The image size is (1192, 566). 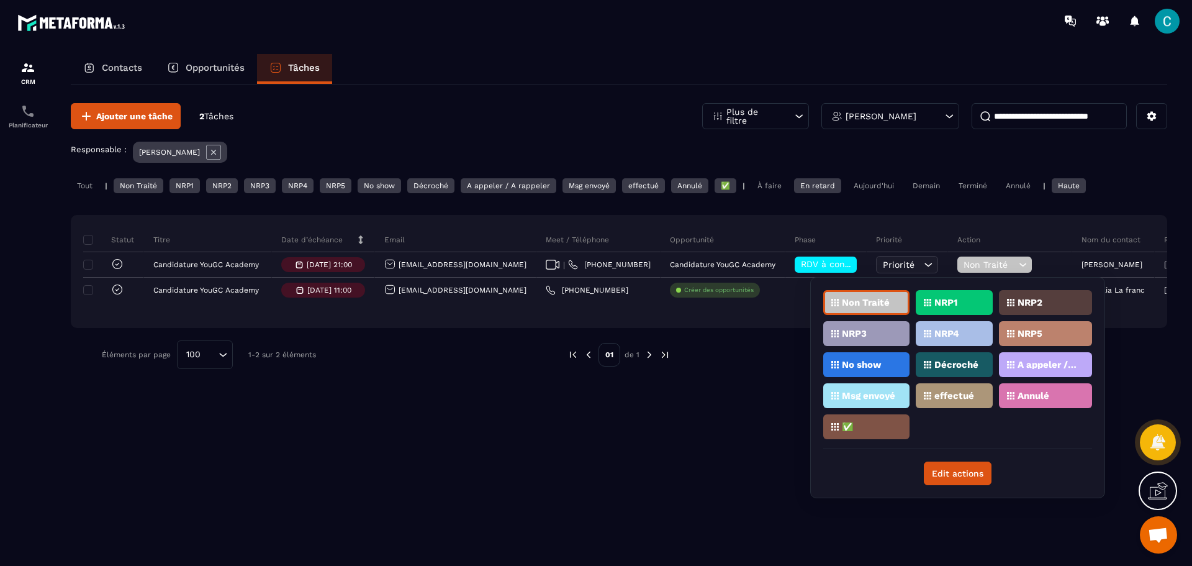 I want to click on p: Statut, so click(x=110, y=240).